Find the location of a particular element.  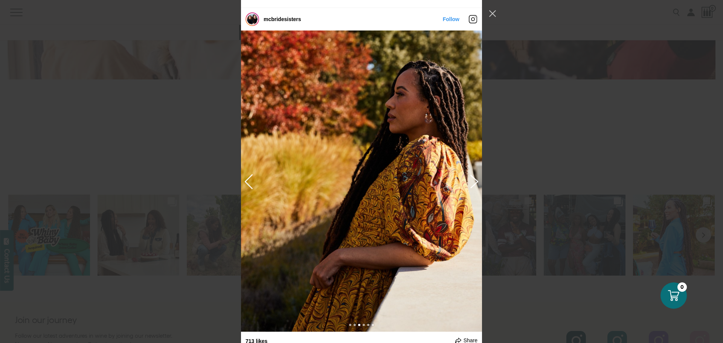

button: Previous image is located at coordinates (473, 181).